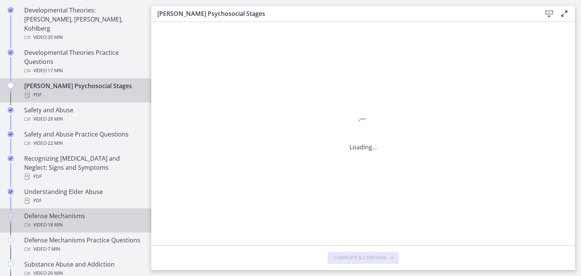  I want to click on div: Developmental Theories Practice Questions, so click(83, 62).